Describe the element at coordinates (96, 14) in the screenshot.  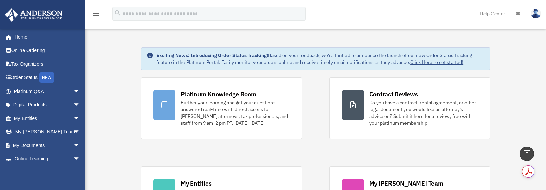
I see `i: menu` at that location.